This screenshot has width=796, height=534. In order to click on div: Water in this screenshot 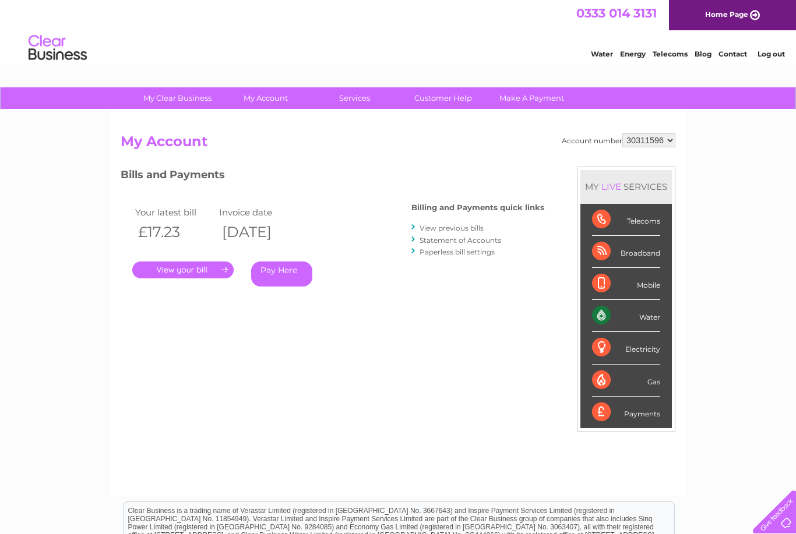, I will do `click(626, 316)`.